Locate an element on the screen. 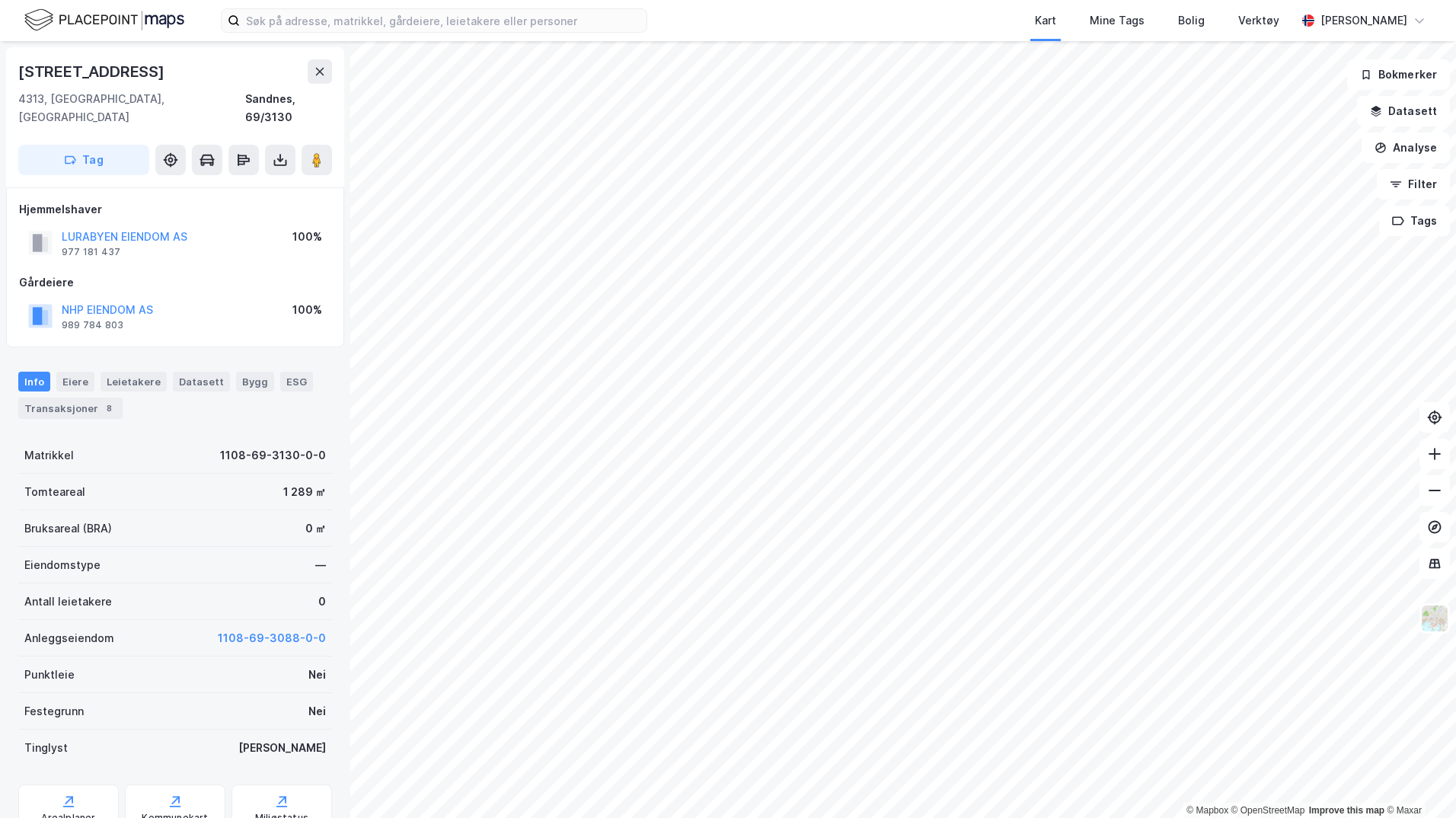 The width and height of the screenshot is (1456, 818). button: Filter is located at coordinates (1413, 184).